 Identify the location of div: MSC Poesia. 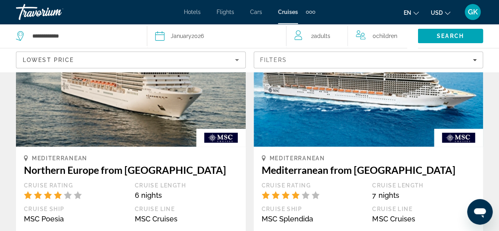
(75, 218).